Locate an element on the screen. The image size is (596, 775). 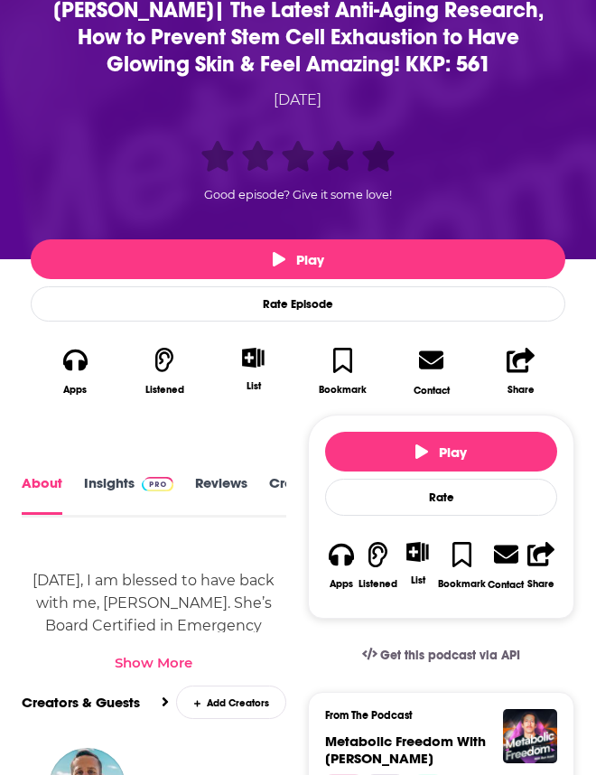
a: Reviews is located at coordinates (221, 495).